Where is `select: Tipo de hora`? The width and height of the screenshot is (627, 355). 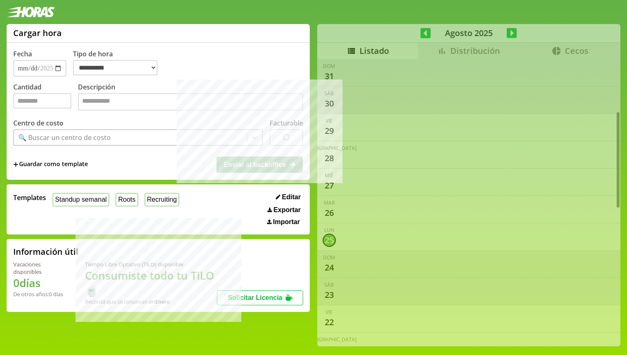
select: Tipo de hora is located at coordinates (115, 68).